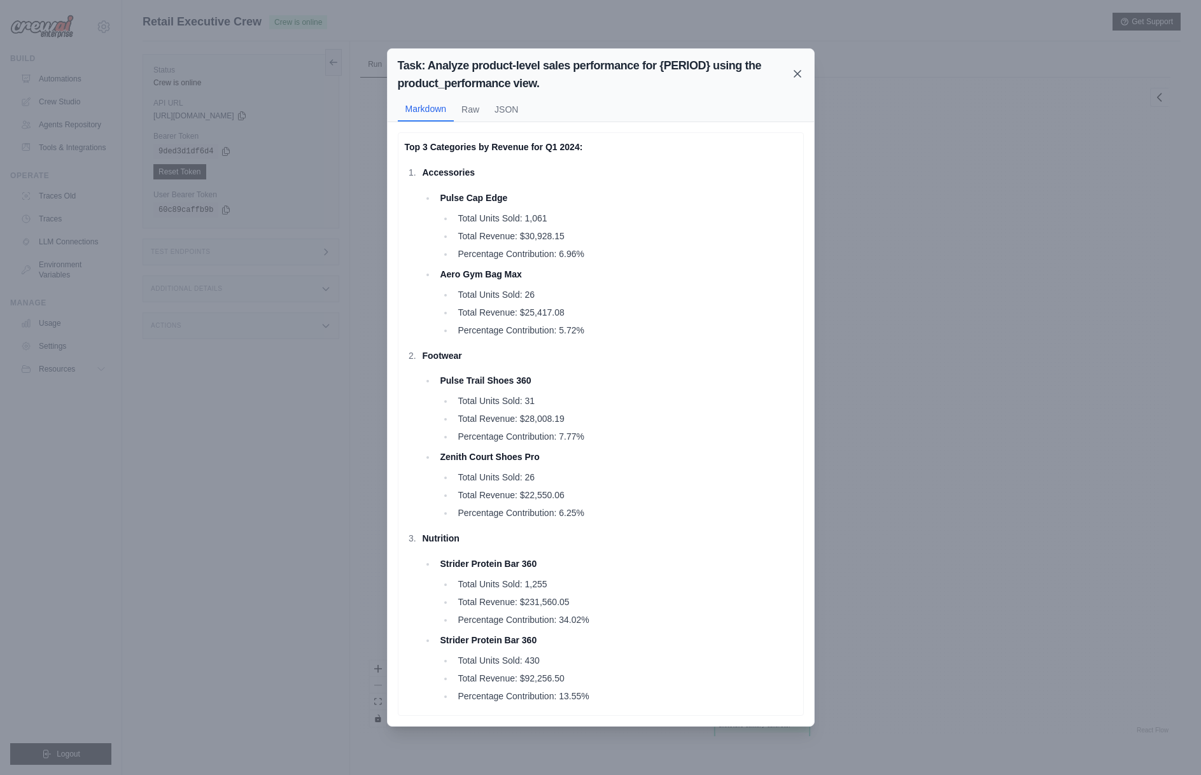 Image resolution: width=1201 pixels, height=775 pixels. I want to click on h2: Task: Analyze product-level sales performance for {PERIOD} using the product_performance view., so click(594, 74).